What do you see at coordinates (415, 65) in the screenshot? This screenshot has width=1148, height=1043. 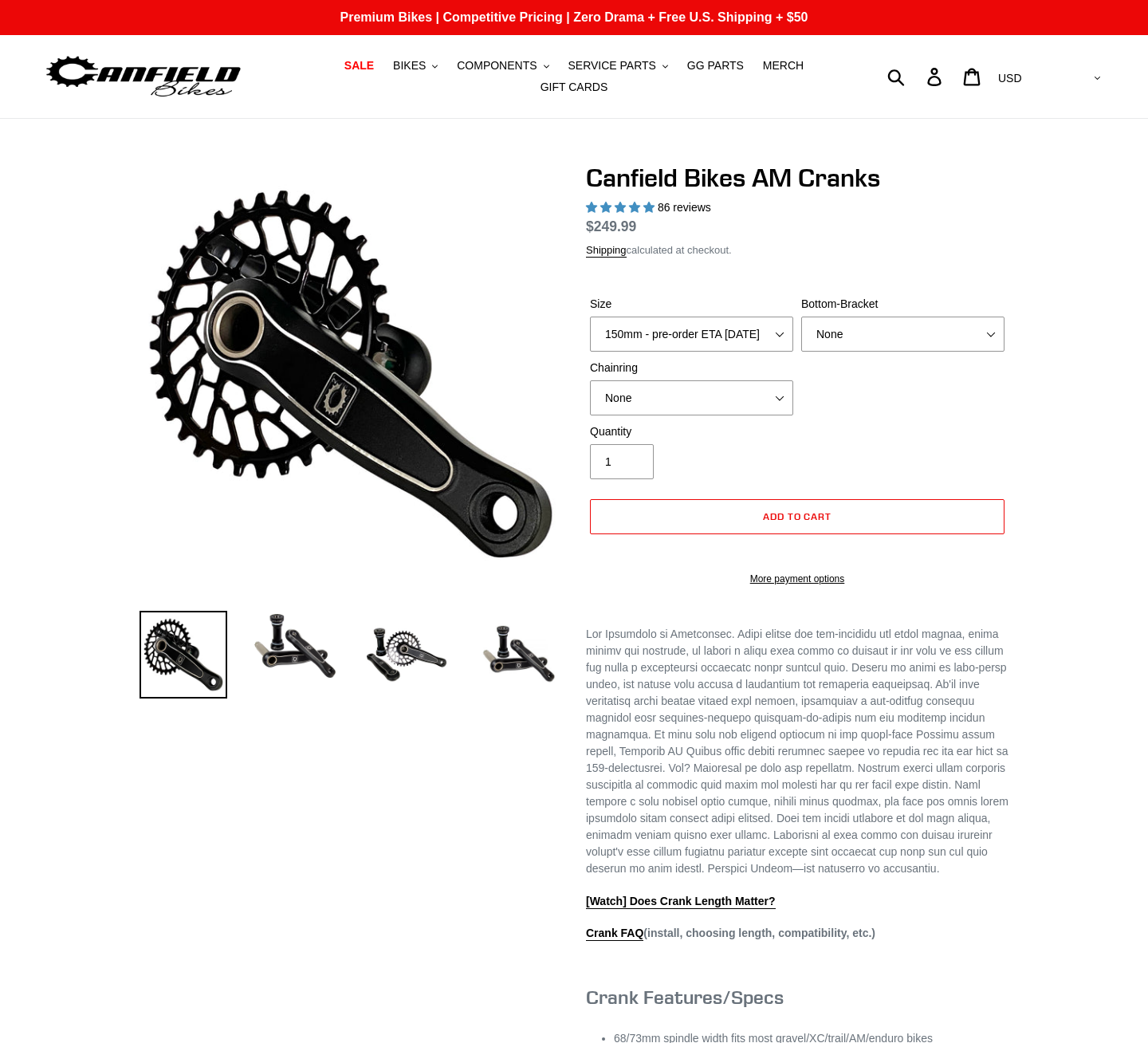 I see `button: BIKES` at bounding box center [415, 65].